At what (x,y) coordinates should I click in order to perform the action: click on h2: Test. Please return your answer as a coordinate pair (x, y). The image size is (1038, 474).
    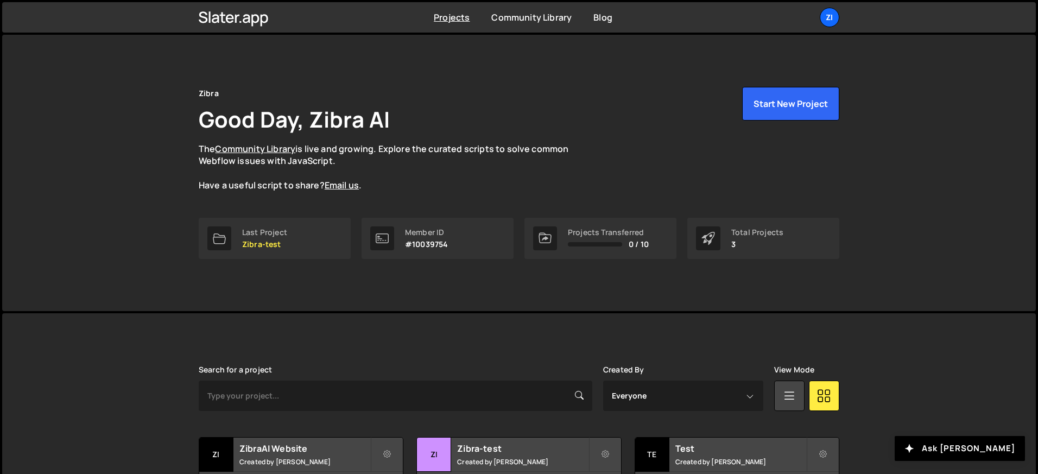
    Looking at the image, I should click on (740, 448).